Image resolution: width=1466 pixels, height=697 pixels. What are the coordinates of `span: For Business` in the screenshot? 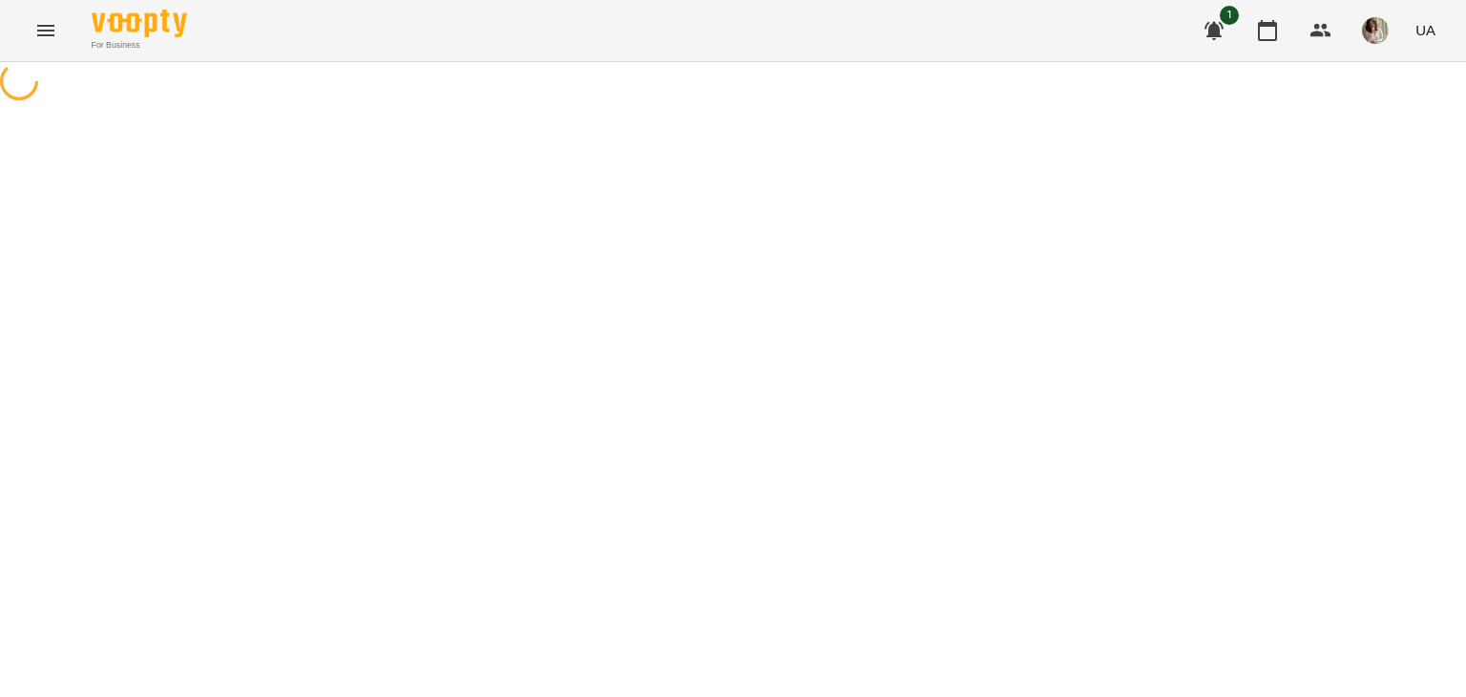 It's located at (139, 45).